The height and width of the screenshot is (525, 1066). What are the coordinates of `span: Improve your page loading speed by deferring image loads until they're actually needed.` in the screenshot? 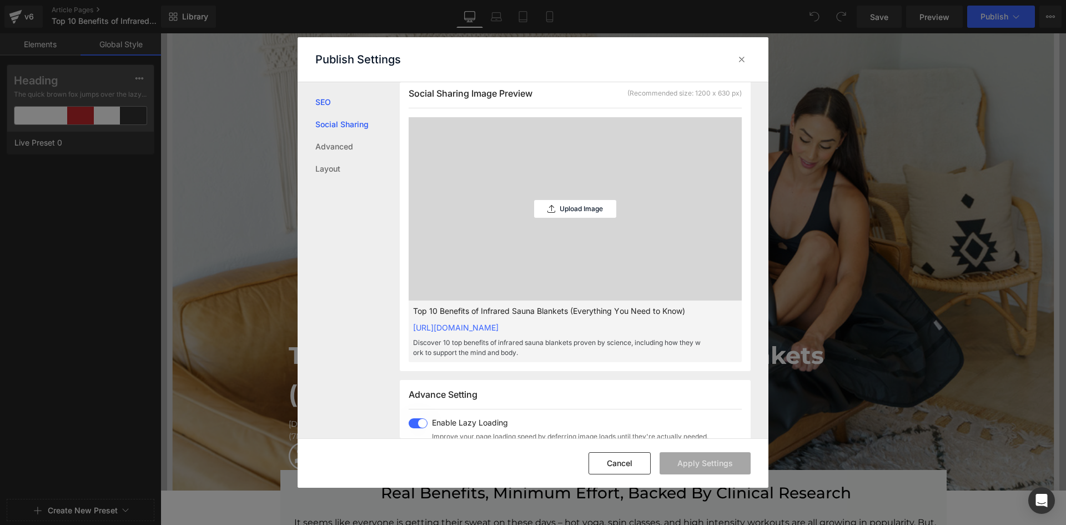 It's located at (570, 436).